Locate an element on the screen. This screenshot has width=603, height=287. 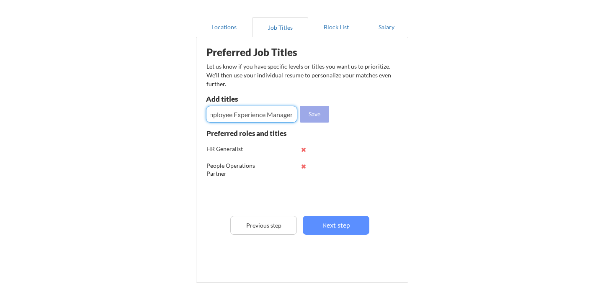
button: Save is located at coordinates (315, 114).